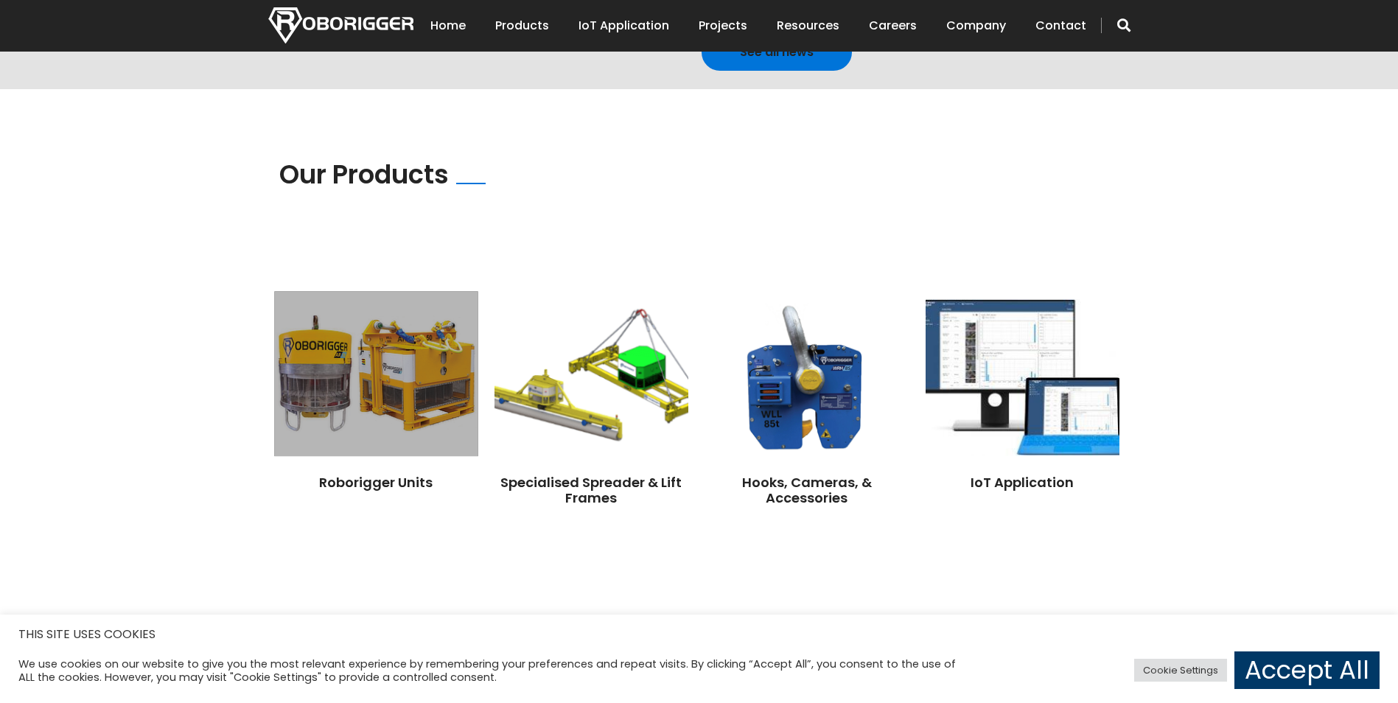  Describe the element at coordinates (522, 26) in the screenshot. I see `a: Products` at that location.